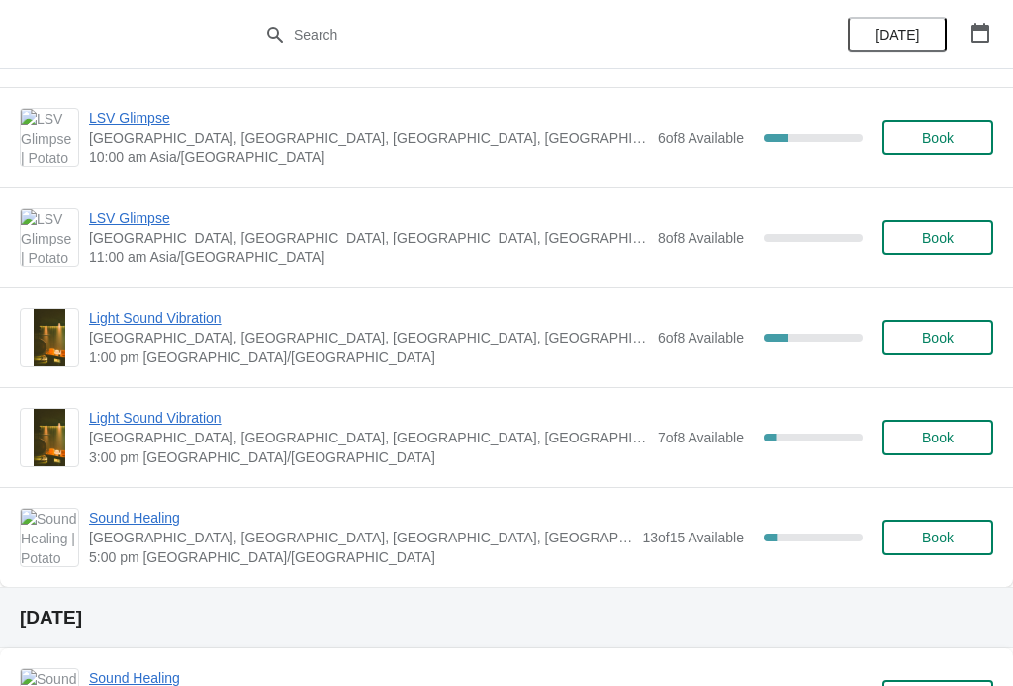 The image size is (1013, 686). Describe the element at coordinates (693, 537) in the screenshot. I see `span: 13 of 15 Available` at that location.